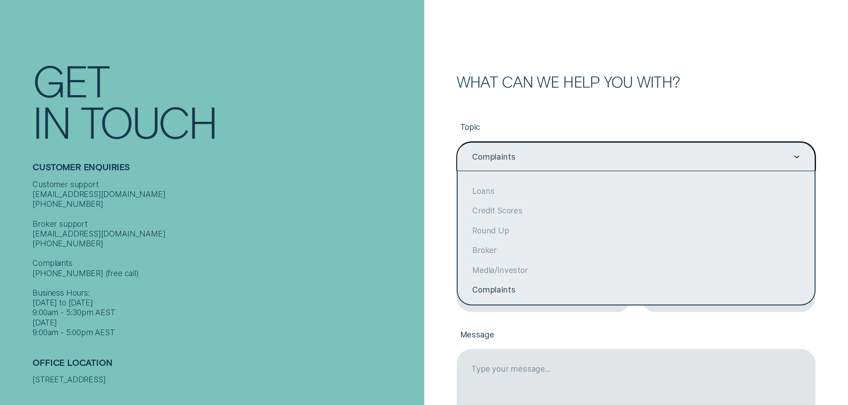  What do you see at coordinates (636, 336) in the screenshot?
I see `label: Message` at bounding box center [636, 336].